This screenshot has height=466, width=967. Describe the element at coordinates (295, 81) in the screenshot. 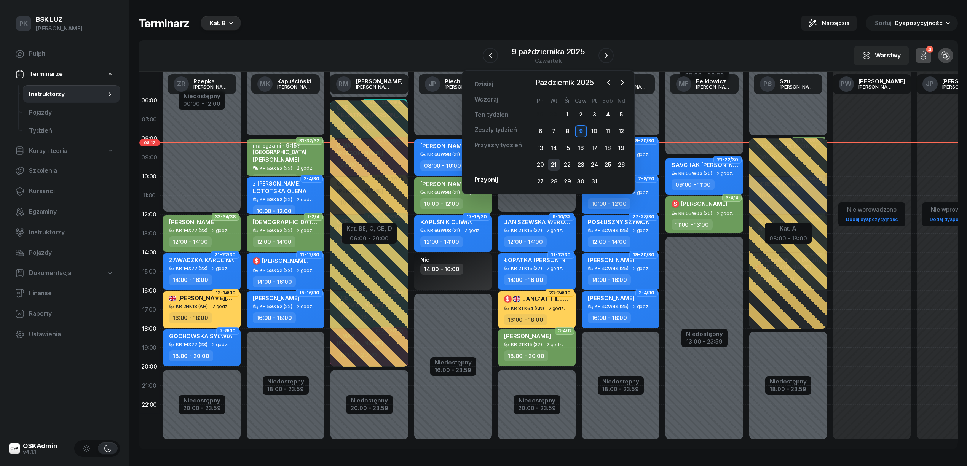

I see `div: Kapuściński` at that location.